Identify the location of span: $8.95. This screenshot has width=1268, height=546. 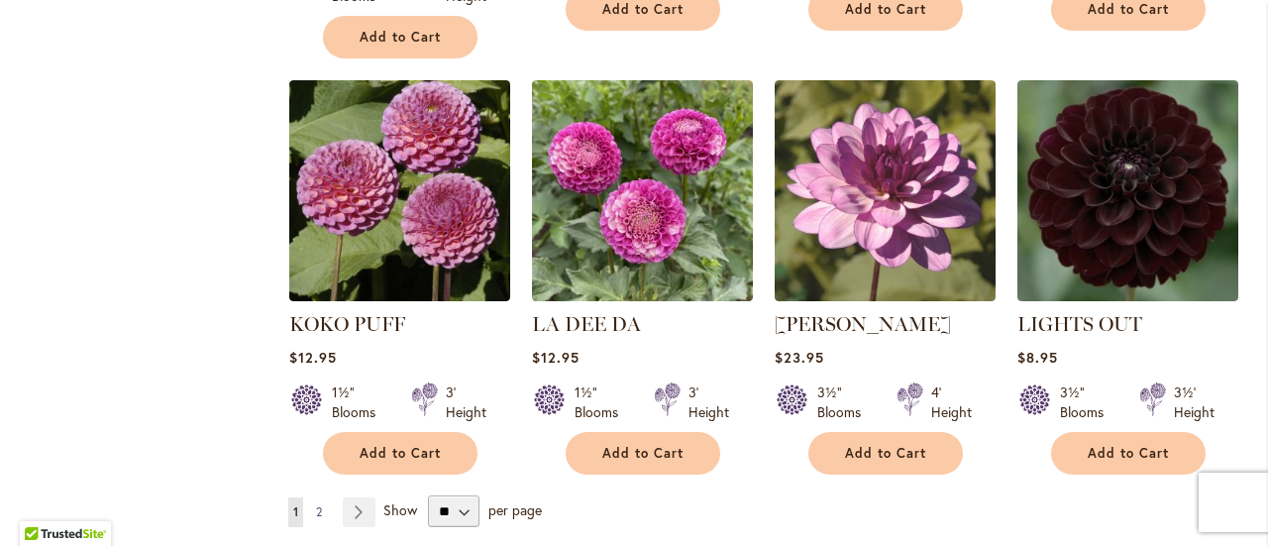
(1037, 357).